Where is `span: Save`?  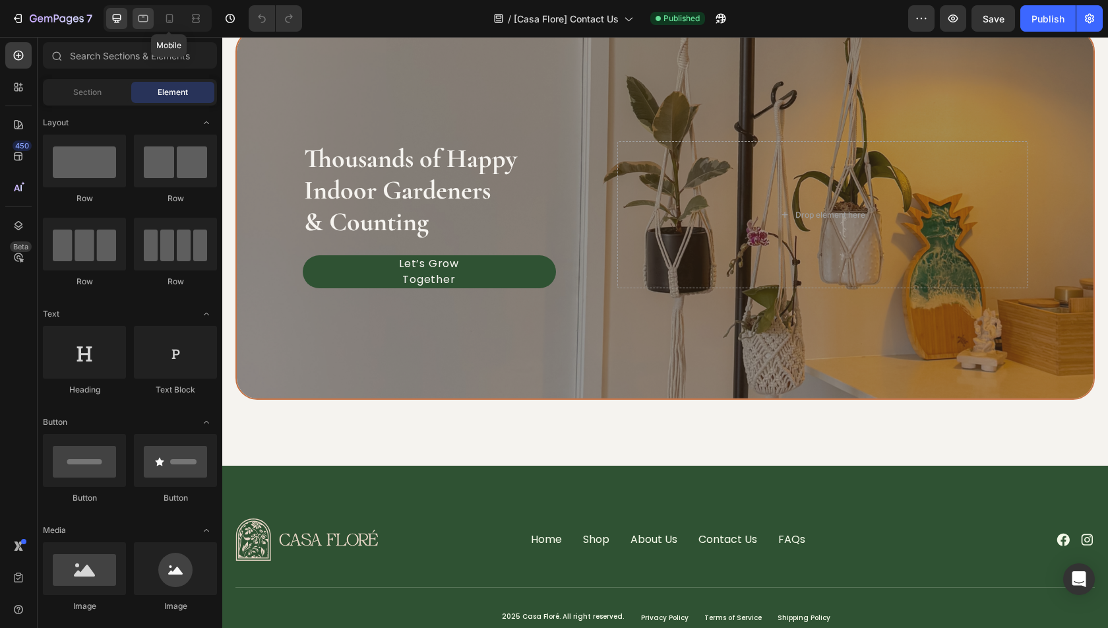 span: Save is located at coordinates (993, 18).